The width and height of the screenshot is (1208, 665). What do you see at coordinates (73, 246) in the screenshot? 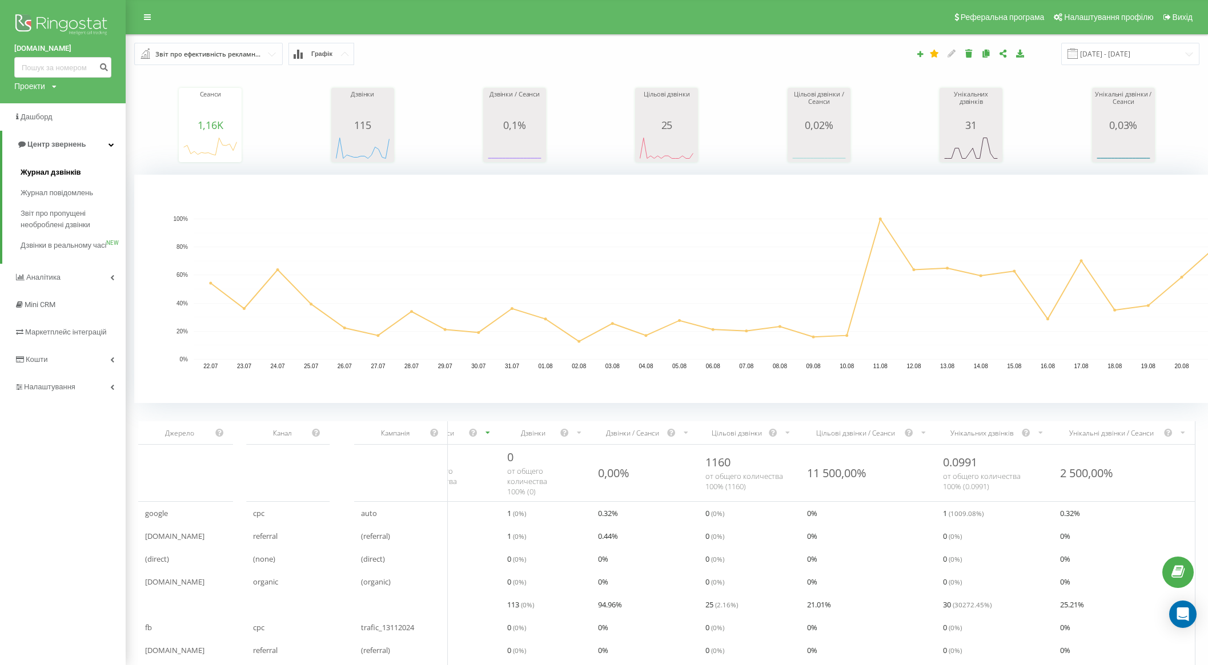
I see `a: Дзвінки в реальному часіNEW` at bounding box center [73, 246].